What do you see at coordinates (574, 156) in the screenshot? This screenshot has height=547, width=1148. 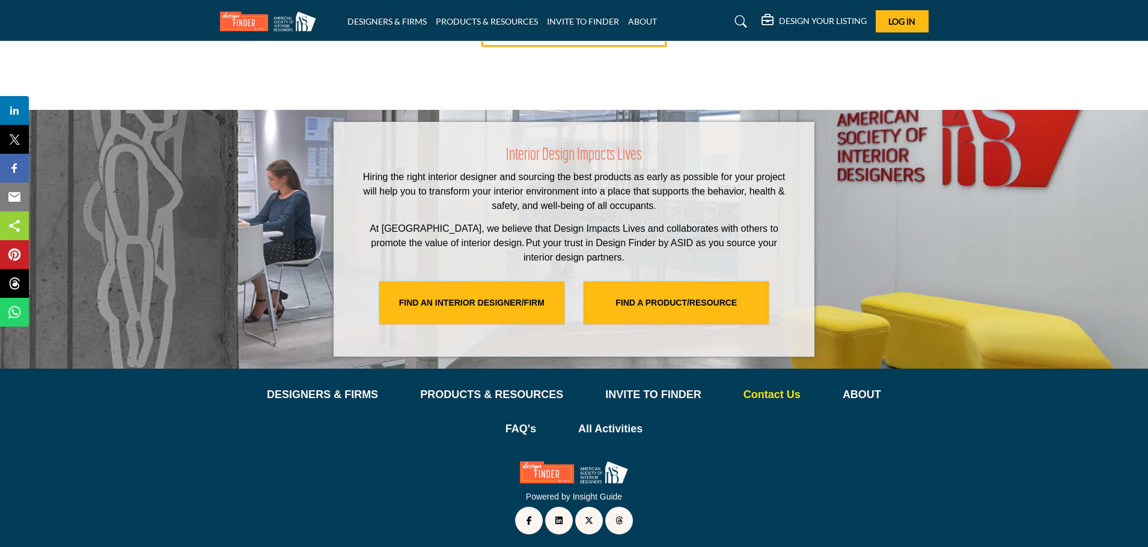 I see `h2: Interior Design Impacts Lives` at bounding box center [574, 156].